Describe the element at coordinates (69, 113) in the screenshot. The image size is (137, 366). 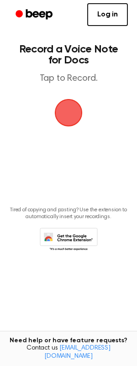
I see `button: Beep Logo` at that location.